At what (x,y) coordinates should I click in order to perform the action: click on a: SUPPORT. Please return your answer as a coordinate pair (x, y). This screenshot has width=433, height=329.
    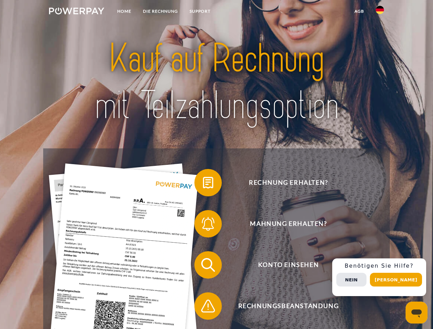
    Looking at the image, I should click on (200, 11).